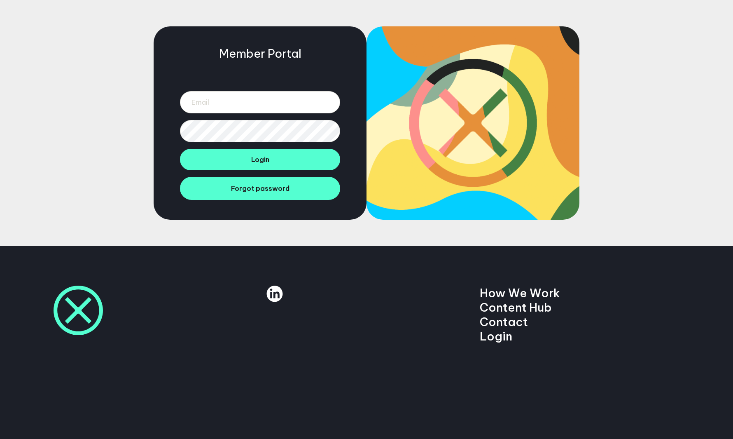  What do you see at coordinates (516, 307) in the screenshot?
I see `a: Content Hub` at bounding box center [516, 307].